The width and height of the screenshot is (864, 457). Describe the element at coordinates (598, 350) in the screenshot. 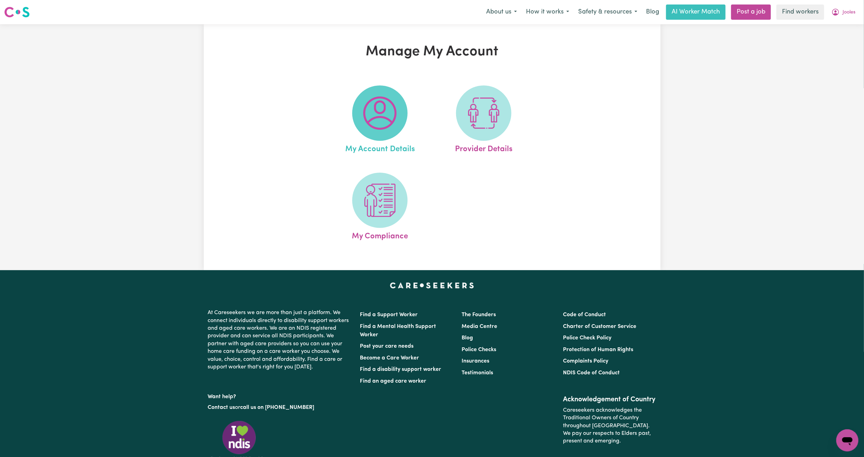

I see `a: Protection of Human Rights` at that location.